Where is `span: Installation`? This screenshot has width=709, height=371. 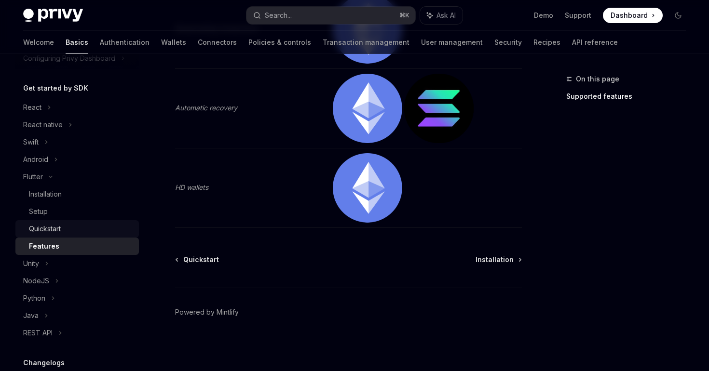
span: Installation is located at coordinates (494, 260).